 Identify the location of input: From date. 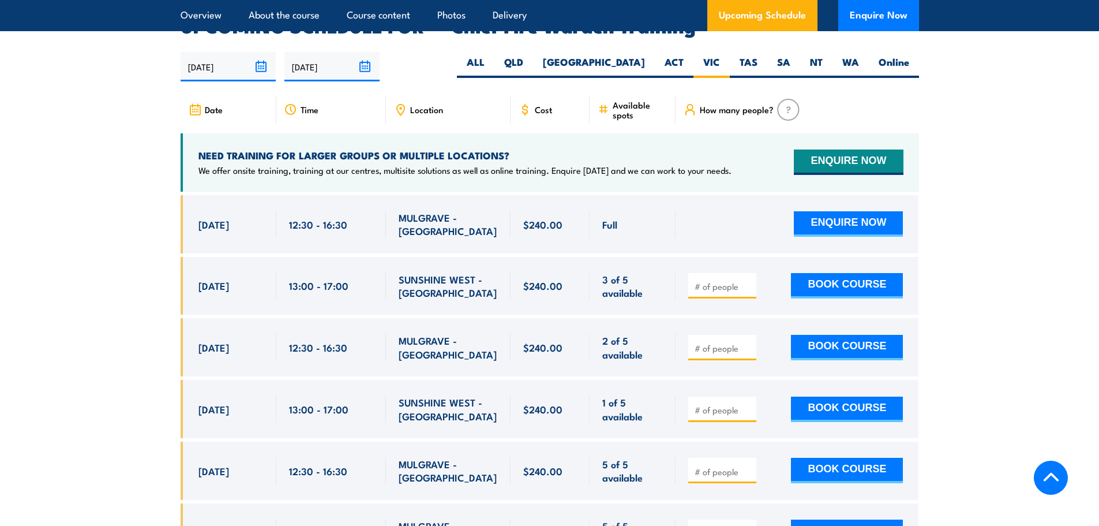
(228, 66).